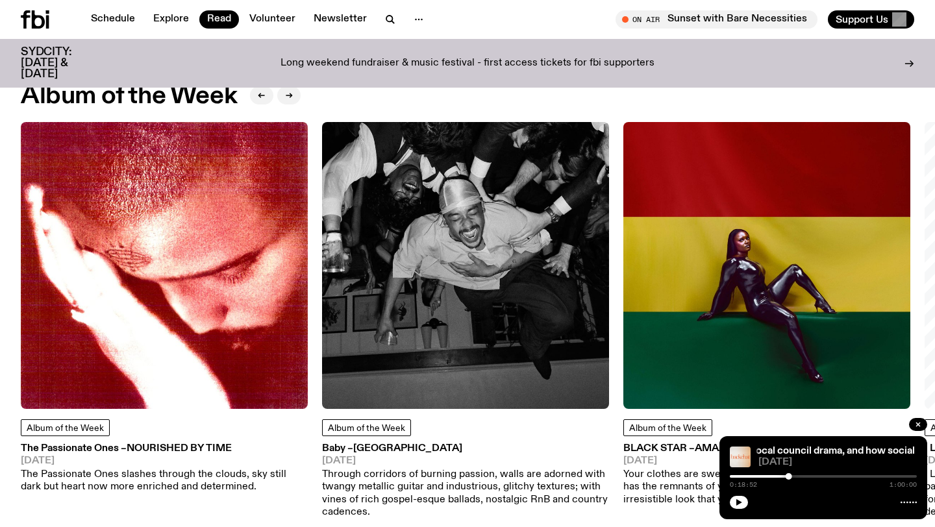  What do you see at coordinates (272, 19) in the screenshot?
I see `a: Volunteer` at bounding box center [272, 19].